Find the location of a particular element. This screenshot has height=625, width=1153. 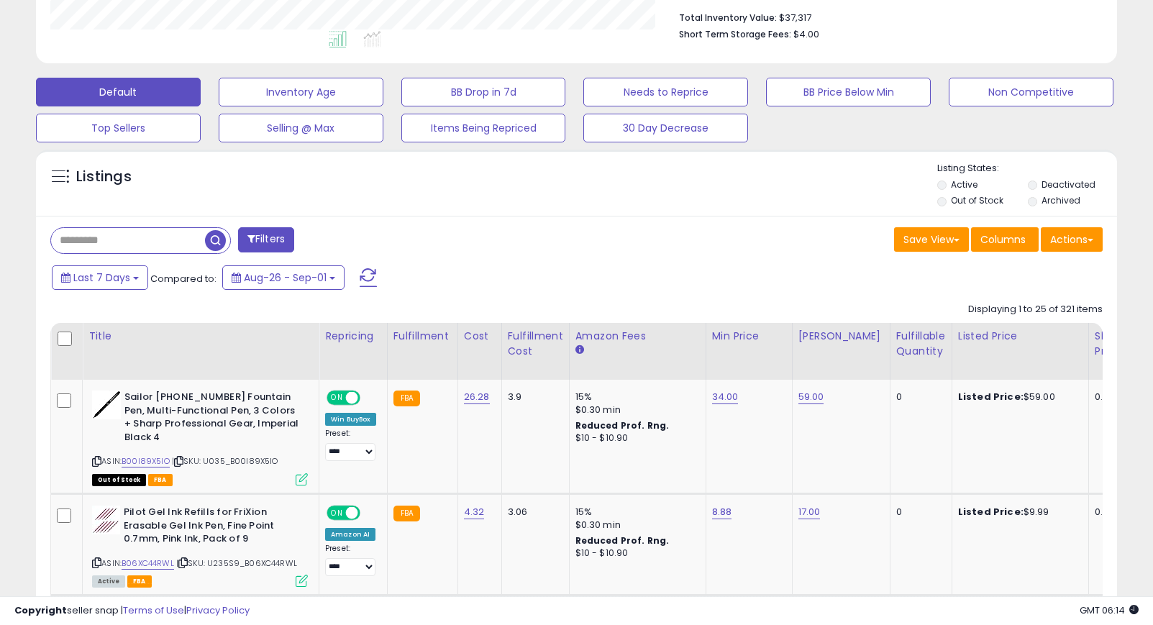

button: Aug-26 - Sep-01 is located at coordinates (284, 278).